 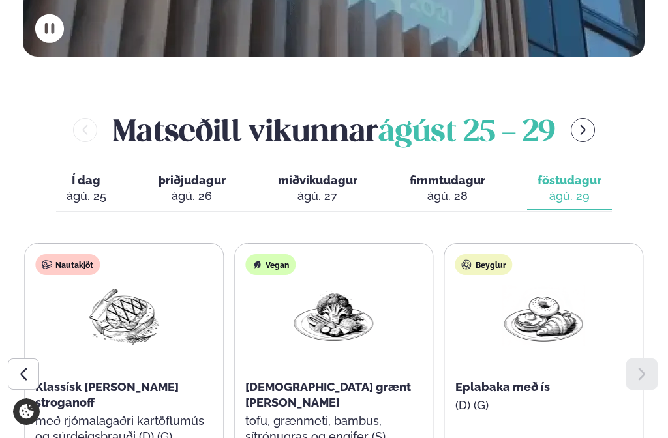 What do you see at coordinates (569, 180) in the screenshot?
I see `span: föstudagur` at bounding box center [569, 180].